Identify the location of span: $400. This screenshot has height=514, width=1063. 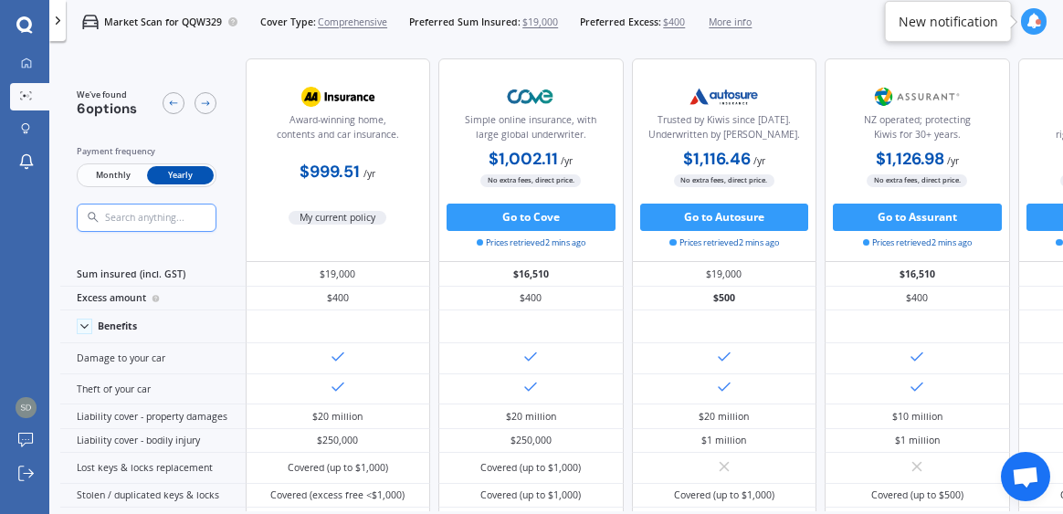
(674, 22).